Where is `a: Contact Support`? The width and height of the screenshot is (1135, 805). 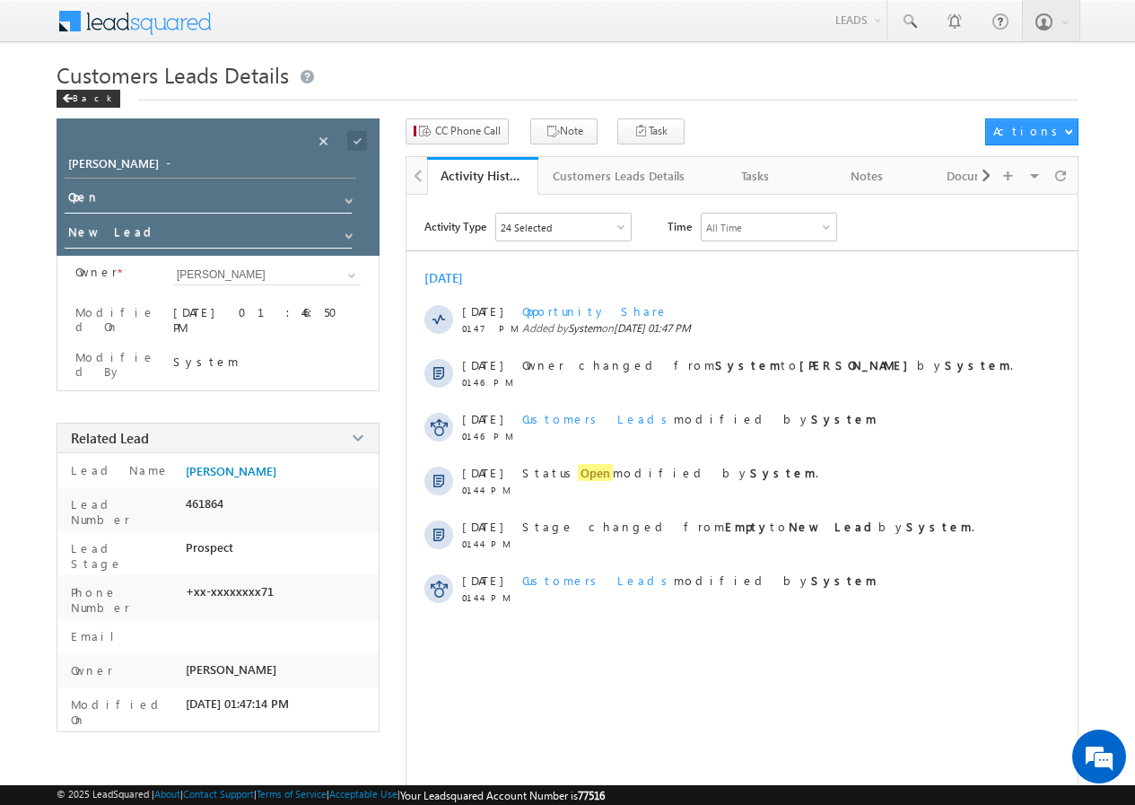 a: Contact Support is located at coordinates (218, 793).